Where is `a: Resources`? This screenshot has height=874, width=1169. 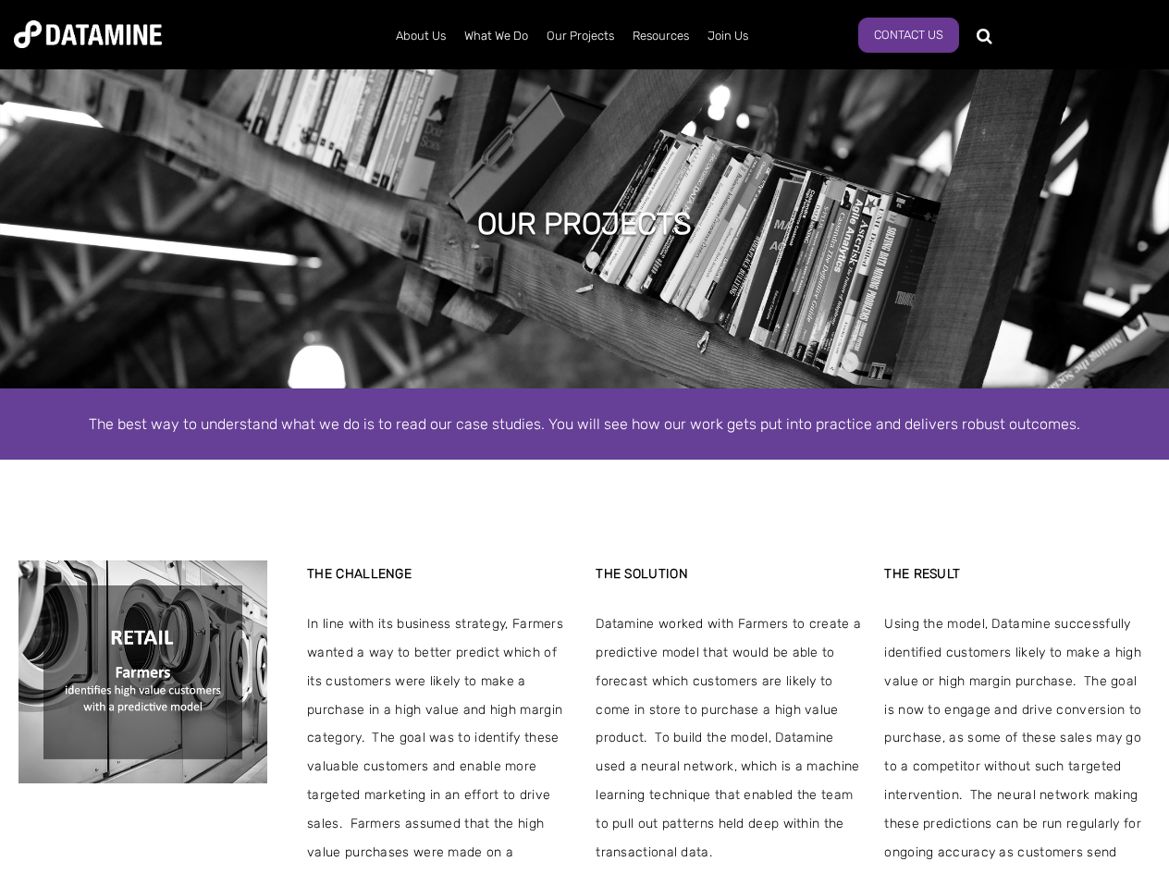
a: Resources is located at coordinates (660, 36).